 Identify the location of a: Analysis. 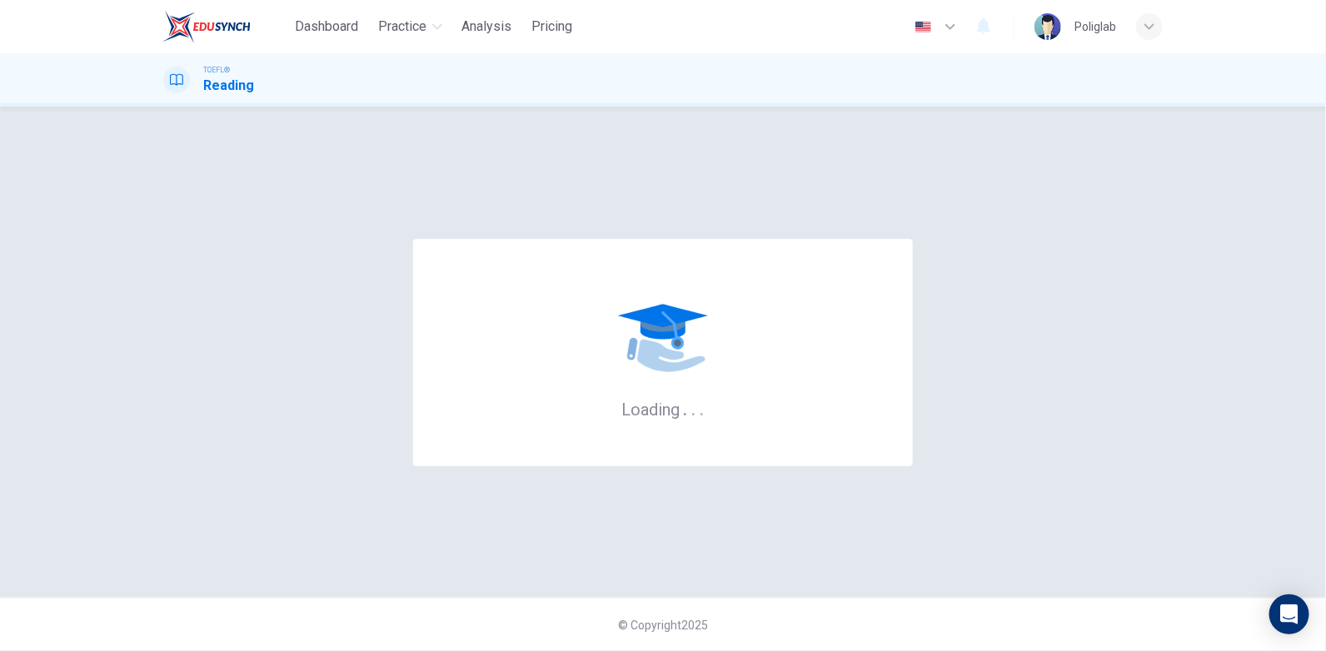
(487, 27).